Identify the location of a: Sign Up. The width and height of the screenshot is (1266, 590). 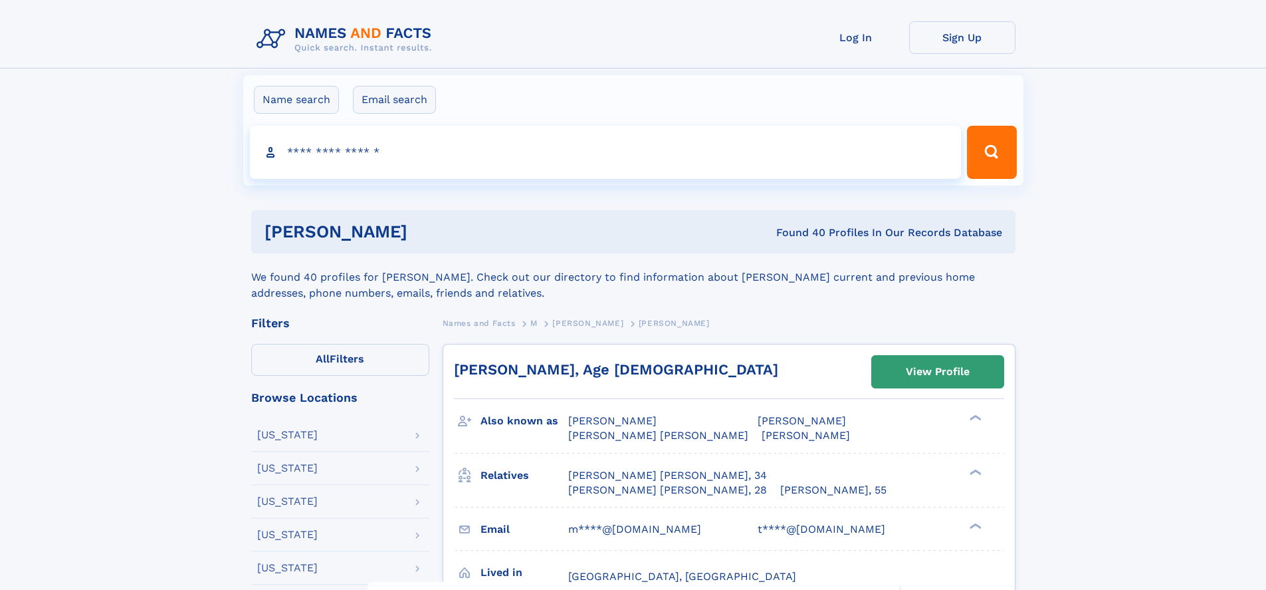
(962, 37).